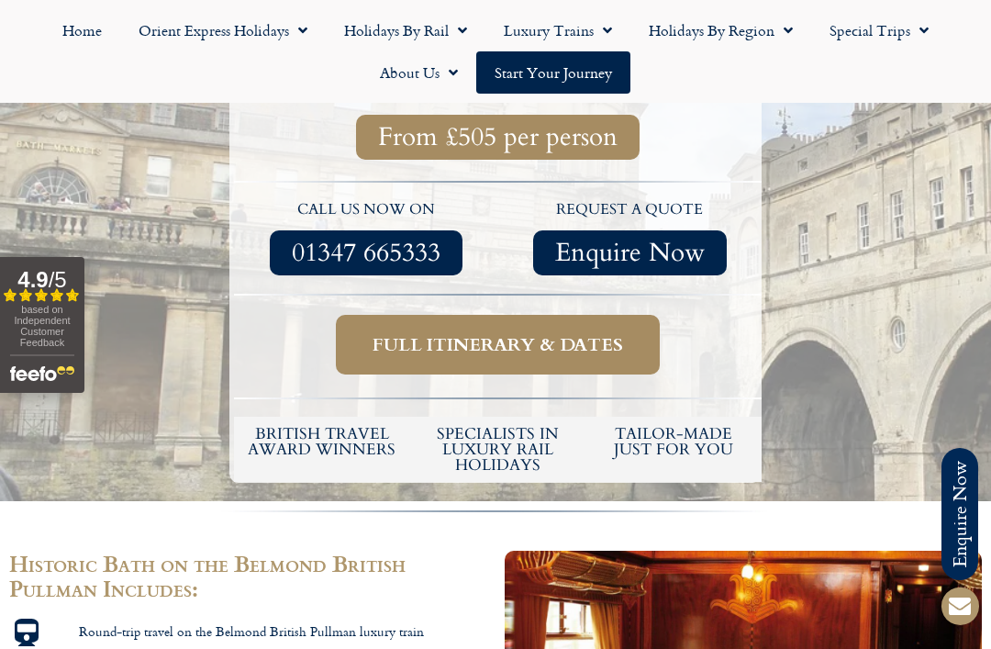  Describe the element at coordinates (249, 631) in the screenshot. I see `span: Round-trip travel on the Belmond British Pullman luxury train` at that location.